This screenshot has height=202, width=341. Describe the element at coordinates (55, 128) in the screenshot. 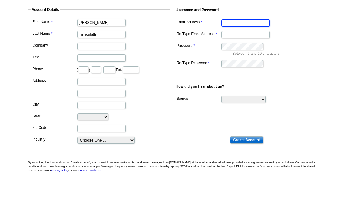

I see `label: Zip Code` at that location.